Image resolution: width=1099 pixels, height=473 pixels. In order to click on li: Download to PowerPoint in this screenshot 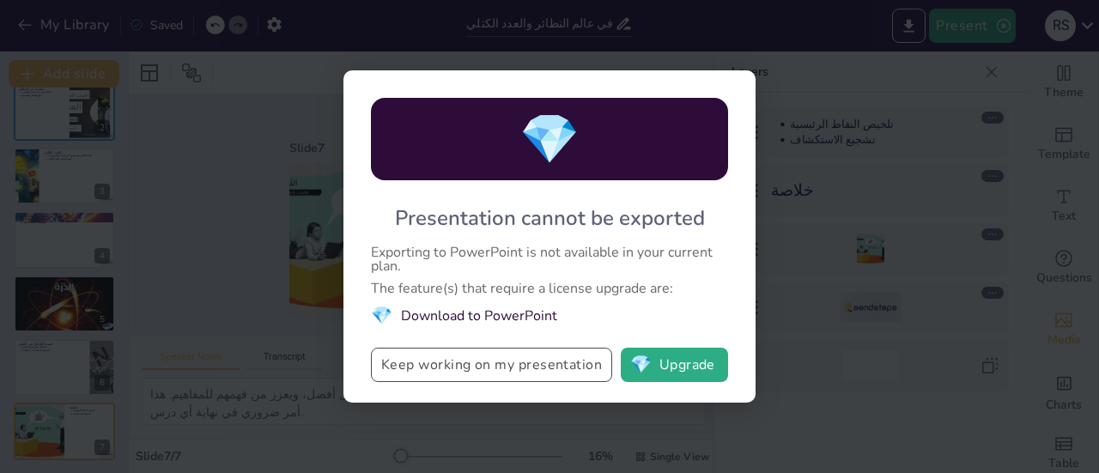, I will do `click(550, 315)`.